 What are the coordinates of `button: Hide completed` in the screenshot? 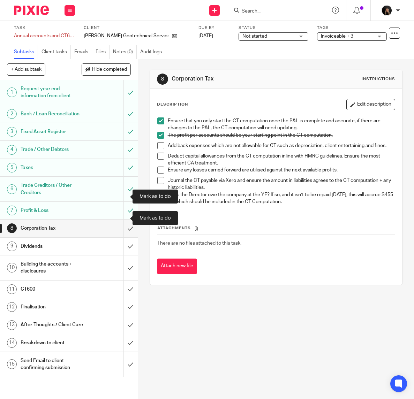 It's located at (106, 69).